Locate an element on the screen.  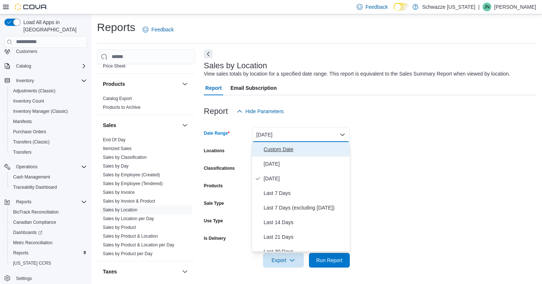
input: Dark Mode is located at coordinates (401, 7).